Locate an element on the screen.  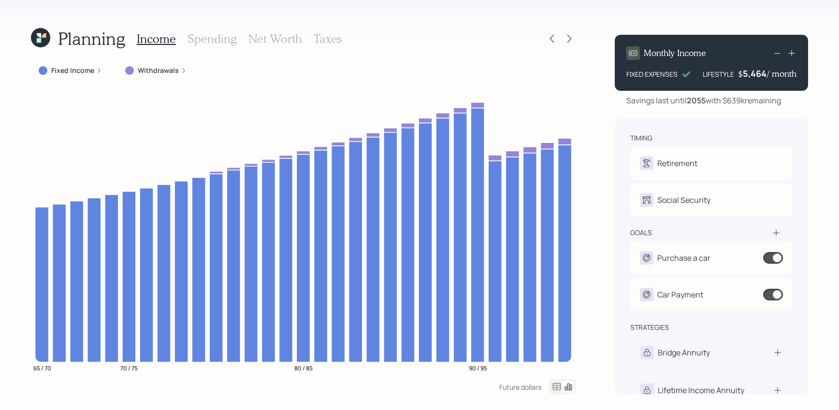
h4: / month is located at coordinates (781, 74).